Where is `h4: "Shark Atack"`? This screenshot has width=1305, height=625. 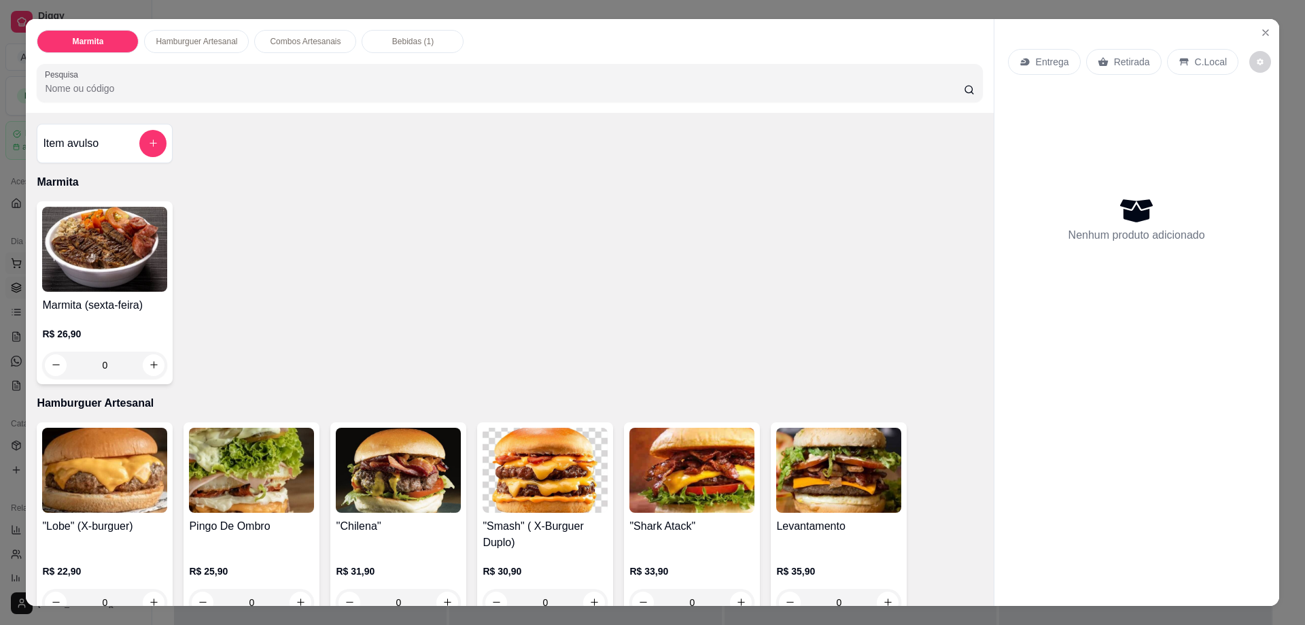 h4: "Shark Atack" is located at coordinates (692, 526).